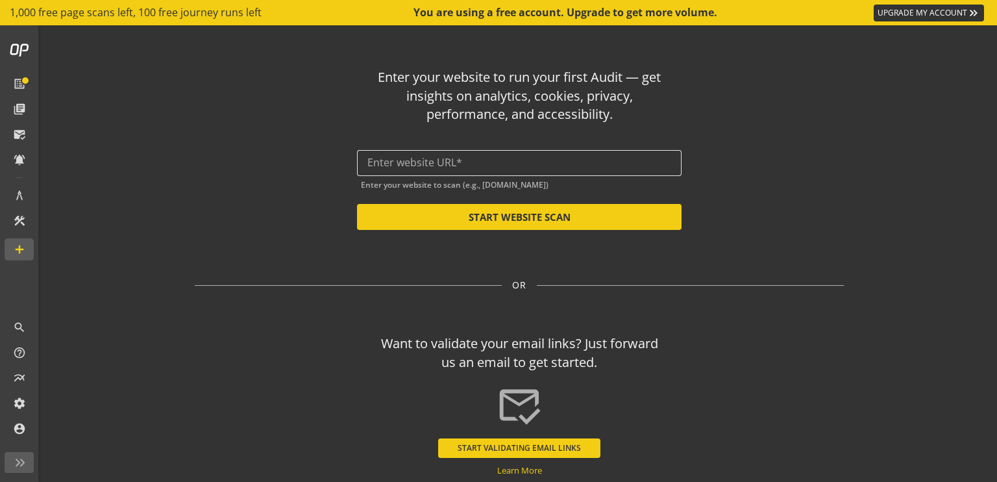 The height and width of the screenshot is (482, 997). I want to click on a: Learn More, so click(519, 470).